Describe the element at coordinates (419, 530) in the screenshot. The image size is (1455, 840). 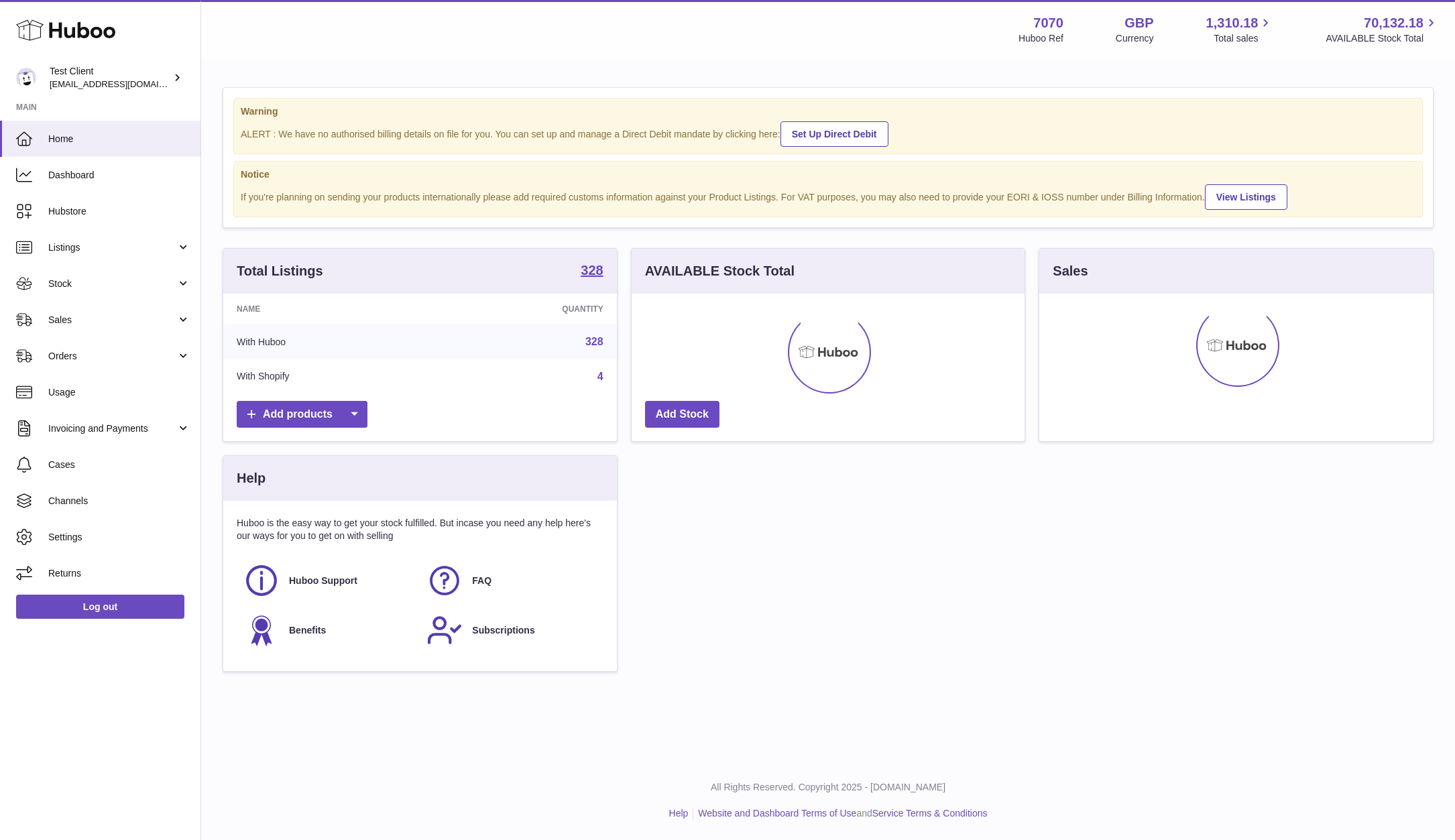
I see `p: Huboo is the easy way to get your stock fulfilled. But incase you need any help here's our ways f...` at that location.